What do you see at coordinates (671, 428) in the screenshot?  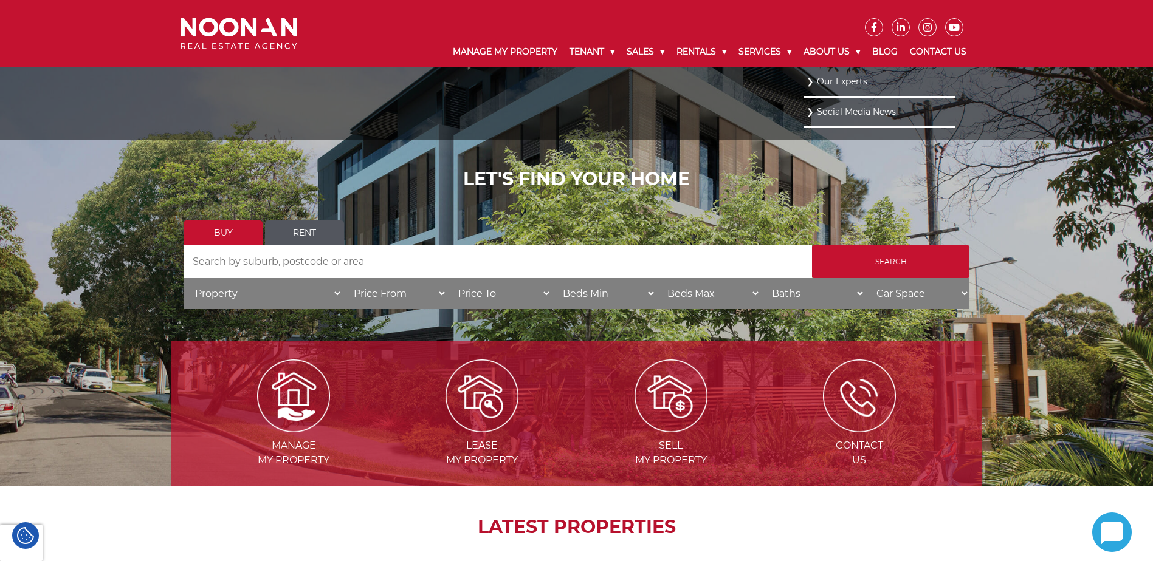 I see `a: Sellmy Property` at bounding box center [671, 428].